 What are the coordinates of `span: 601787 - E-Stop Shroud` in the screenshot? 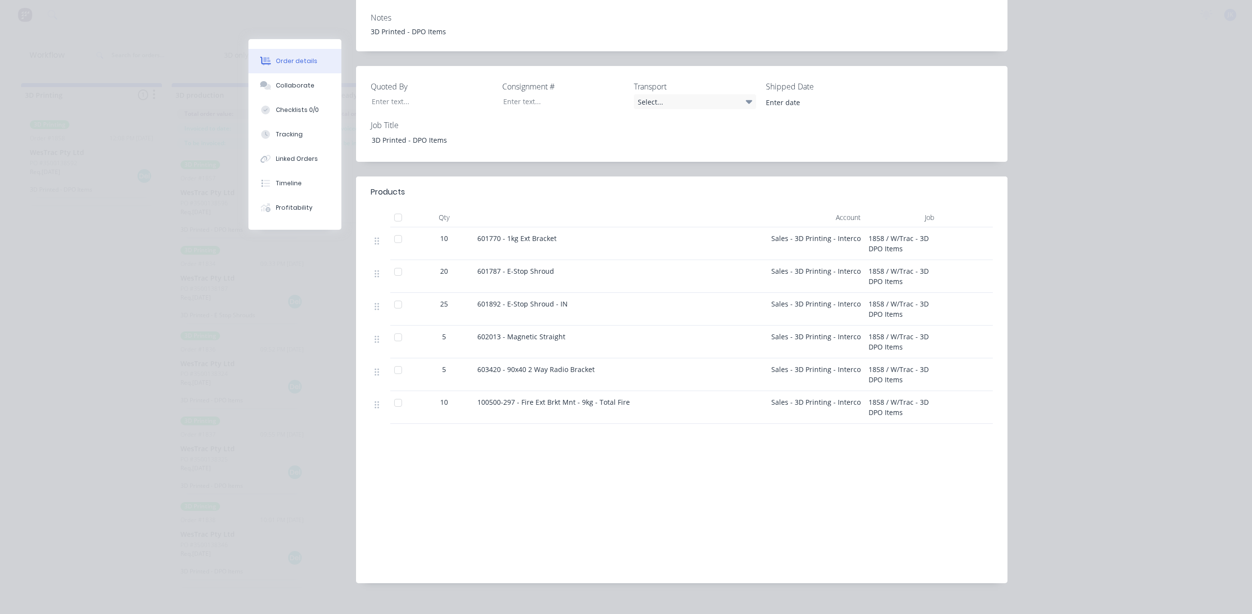 It's located at (515, 271).